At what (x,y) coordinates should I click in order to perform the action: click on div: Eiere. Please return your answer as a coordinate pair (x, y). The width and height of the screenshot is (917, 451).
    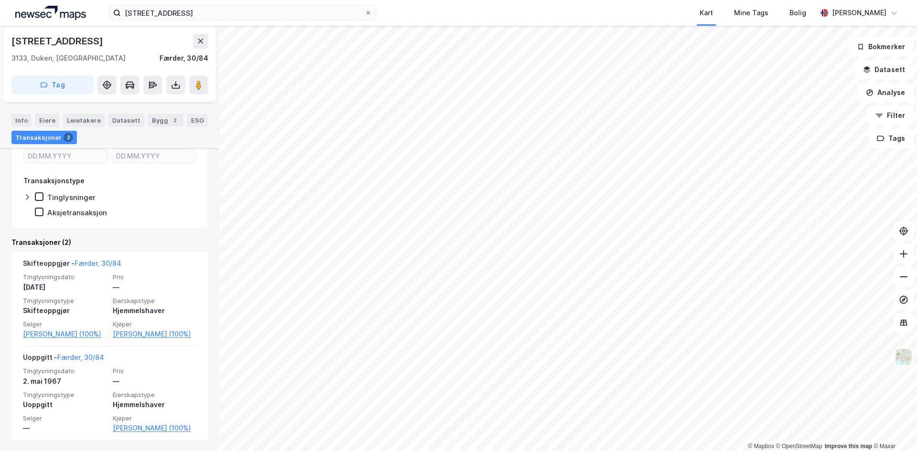
    Looking at the image, I should click on (47, 120).